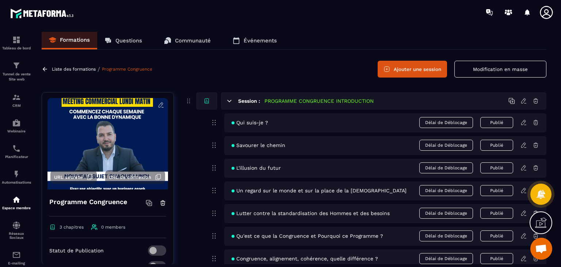 This screenshot has height=267, width=561. What do you see at coordinates (256, 168) in the screenshot?
I see `span: L'illusion du futur` at bounding box center [256, 168].